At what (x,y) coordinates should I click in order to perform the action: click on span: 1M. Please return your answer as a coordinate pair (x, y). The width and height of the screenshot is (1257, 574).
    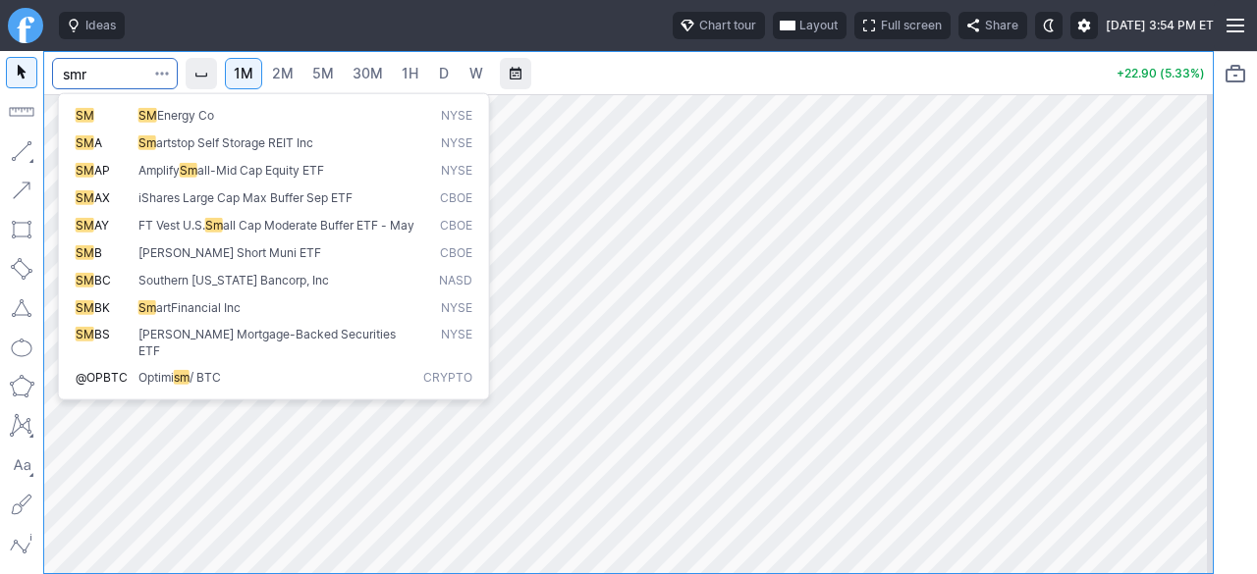
    Looking at the image, I should click on (244, 73).